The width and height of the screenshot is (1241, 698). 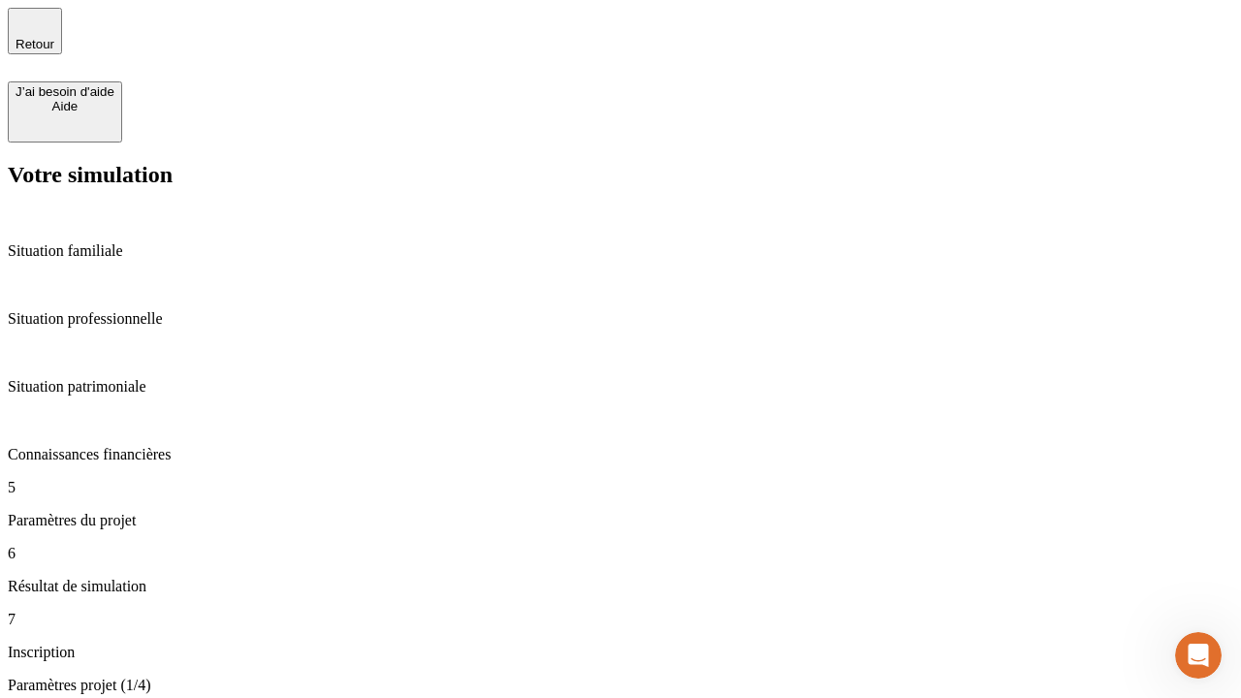 I want to click on div: J’ai besoin d'aide, so click(x=65, y=91).